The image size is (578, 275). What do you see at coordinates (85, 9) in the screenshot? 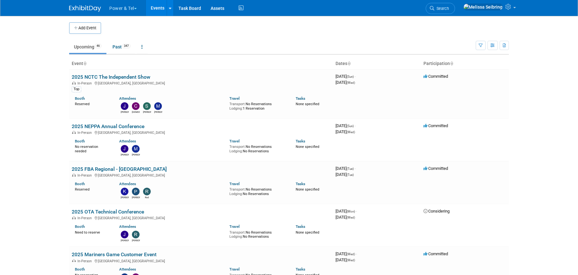
I see `img: ExhibitDay` at bounding box center [85, 9].